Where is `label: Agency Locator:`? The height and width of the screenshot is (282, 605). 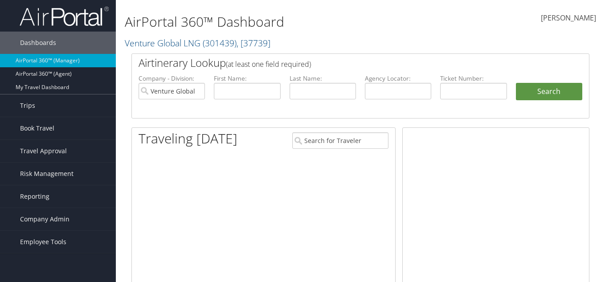
label: Agency Locator: is located at coordinates (398, 78).